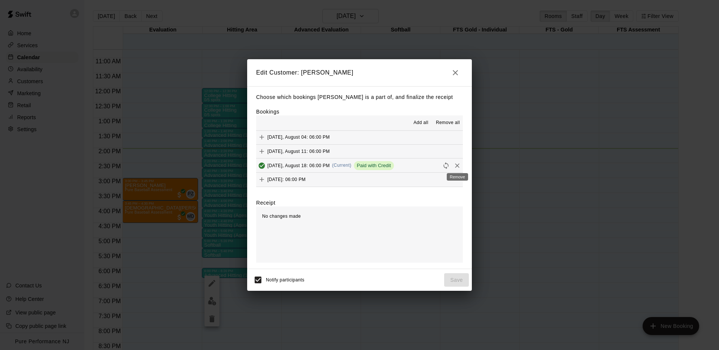  Describe the element at coordinates (268, 112) in the screenshot. I see `label: Bookings` at that location.